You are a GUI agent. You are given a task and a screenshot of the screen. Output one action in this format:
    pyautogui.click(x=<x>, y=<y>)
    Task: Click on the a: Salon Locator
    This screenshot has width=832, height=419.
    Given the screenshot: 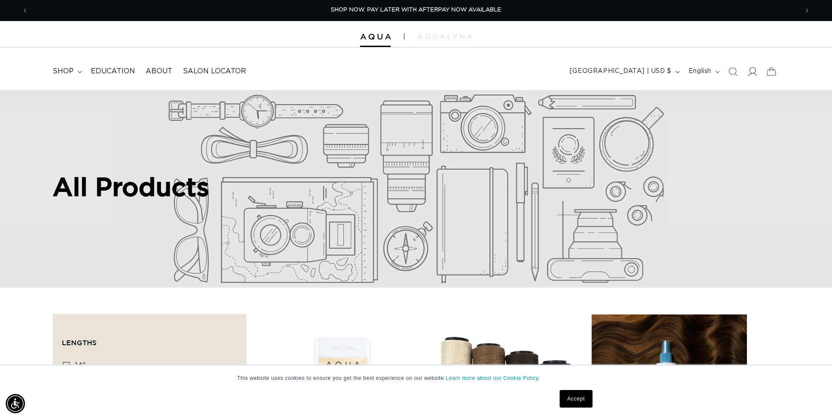 What is the action you would take?
    pyautogui.click(x=215, y=71)
    